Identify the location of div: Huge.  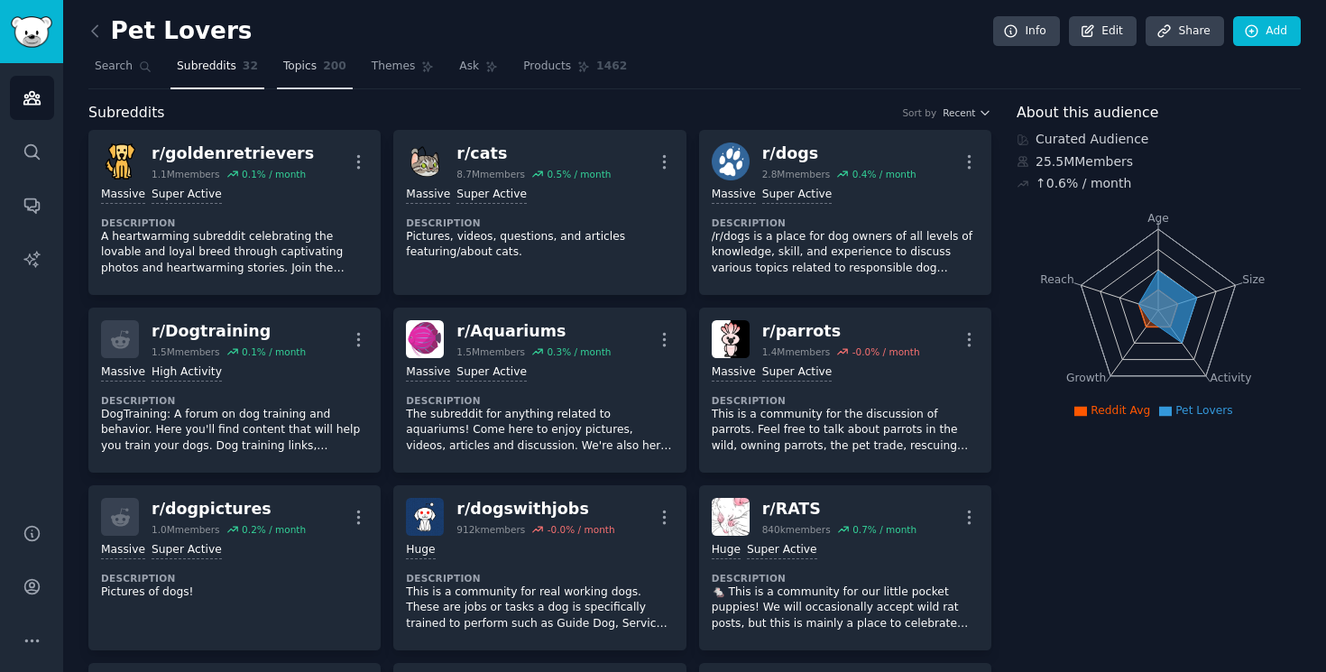
(726, 550).